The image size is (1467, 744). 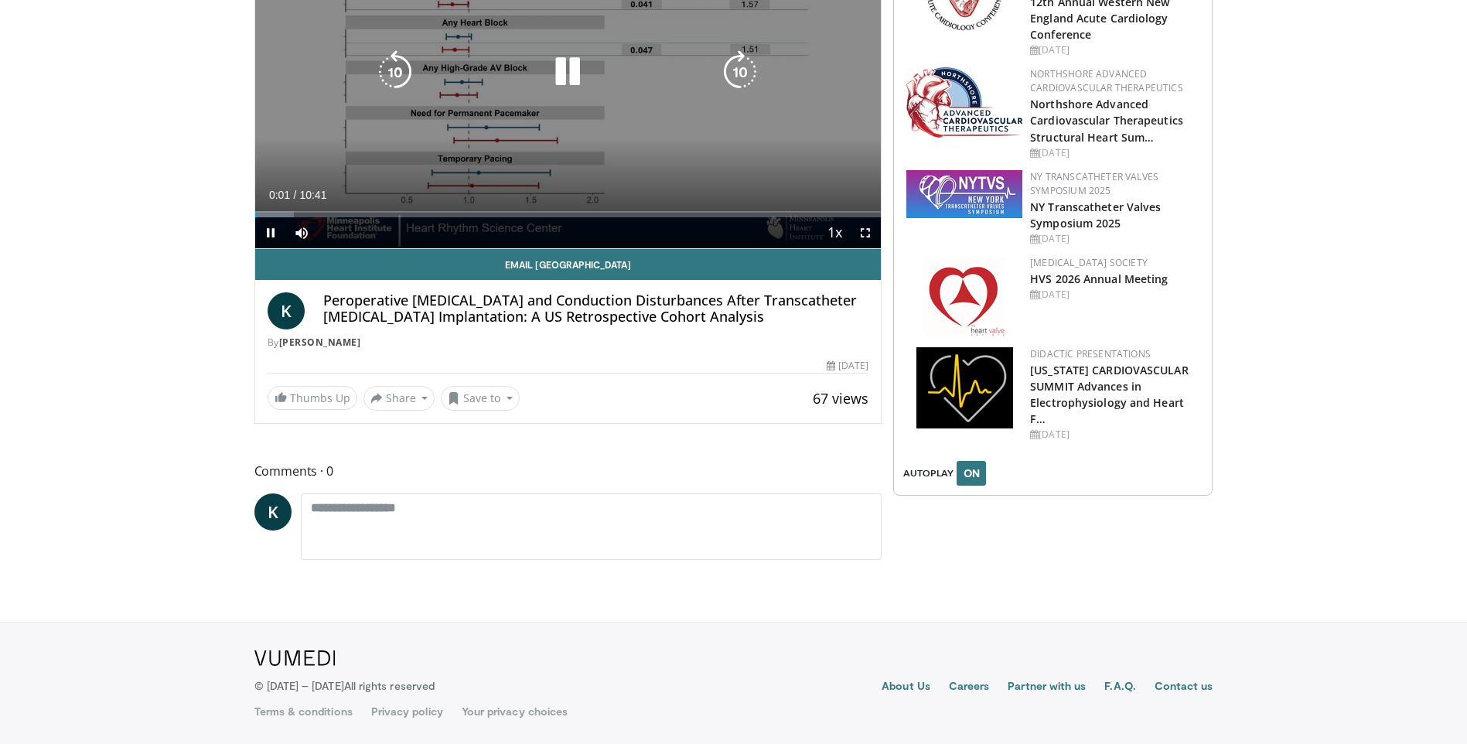 What do you see at coordinates (1184, 688) in the screenshot?
I see `a: Contact us` at bounding box center [1184, 688].